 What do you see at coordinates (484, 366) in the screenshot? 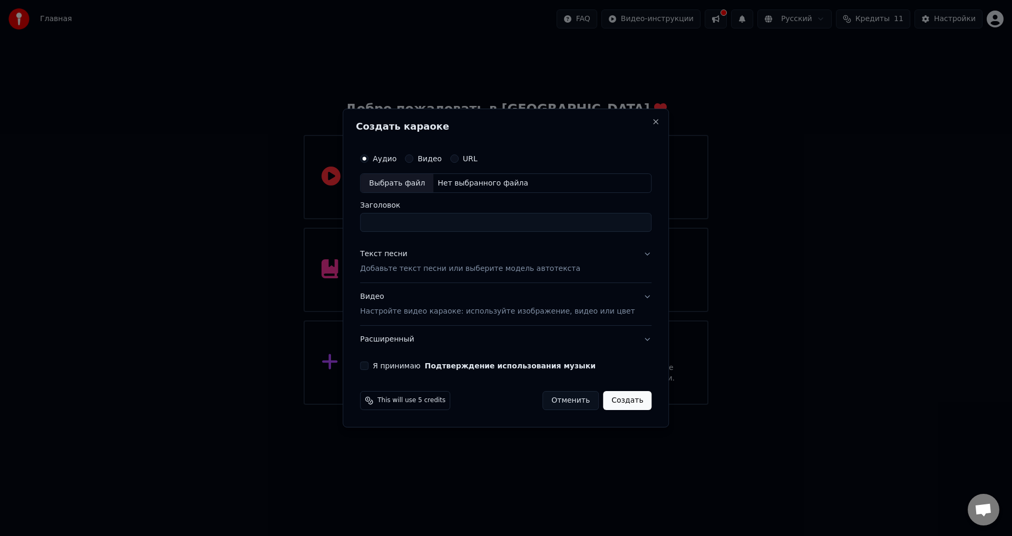
I see `label: Я принимаю` at bounding box center [484, 366].